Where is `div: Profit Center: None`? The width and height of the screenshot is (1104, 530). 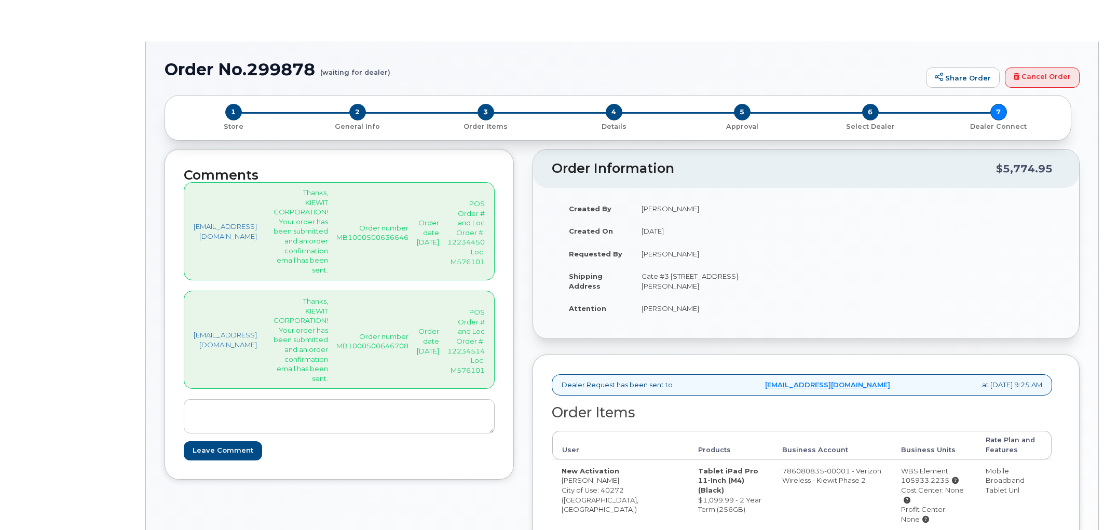 div: Profit Center: None is located at coordinates (934, 514).